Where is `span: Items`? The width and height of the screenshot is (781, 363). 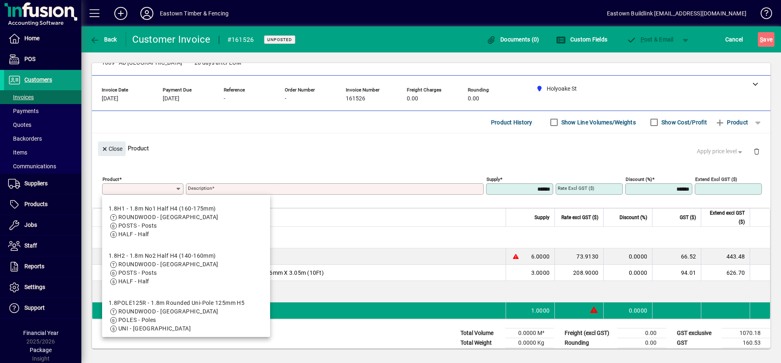 span: Items is located at coordinates (17, 153).